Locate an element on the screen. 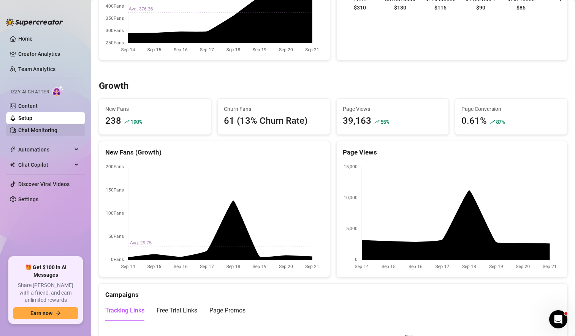  span: $310 is located at coordinates (360, 8).